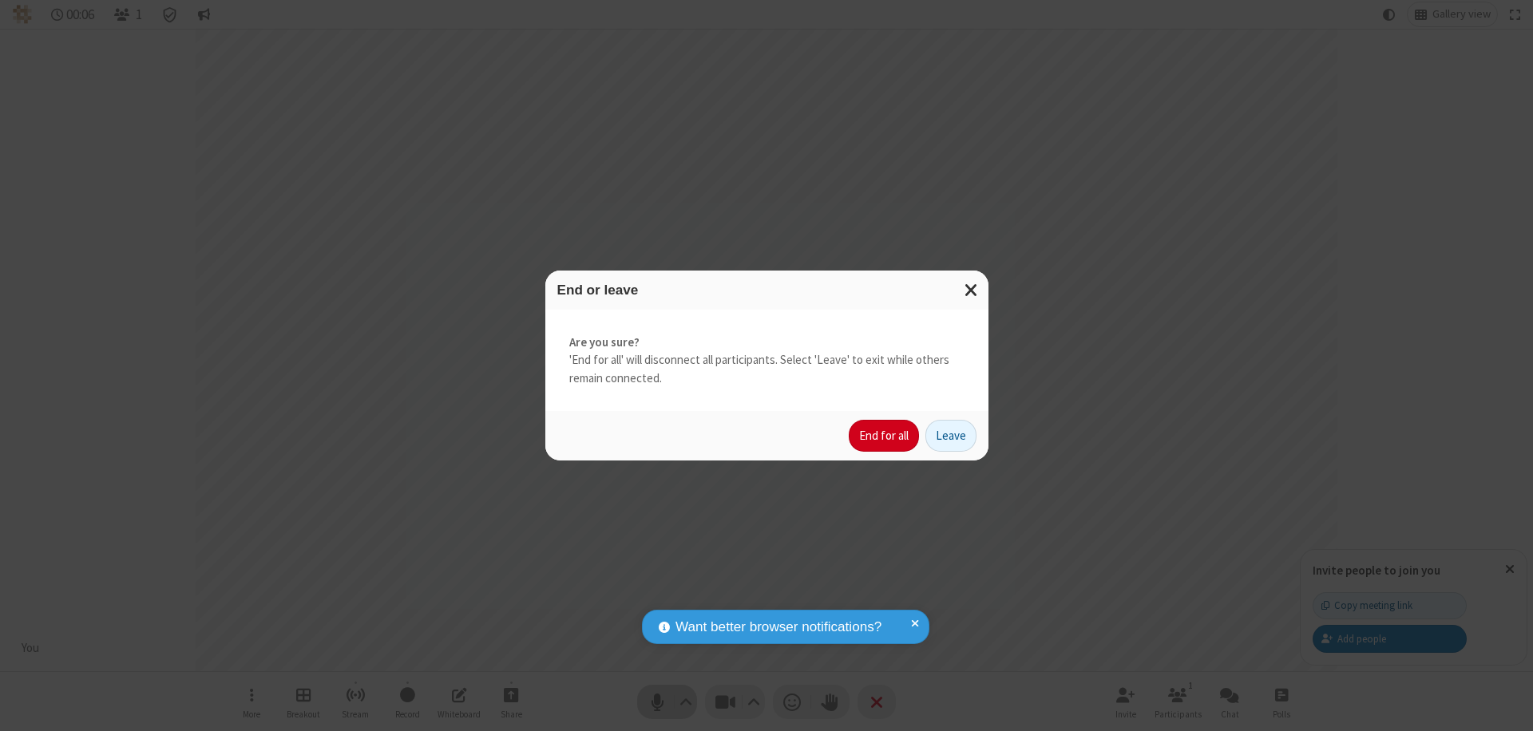  What do you see at coordinates (766, 361) in the screenshot?
I see `div: 'End for all' will disconnect all participants. Select 'Leave' to exit while others remain connec...` at bounding box center [766, 361].